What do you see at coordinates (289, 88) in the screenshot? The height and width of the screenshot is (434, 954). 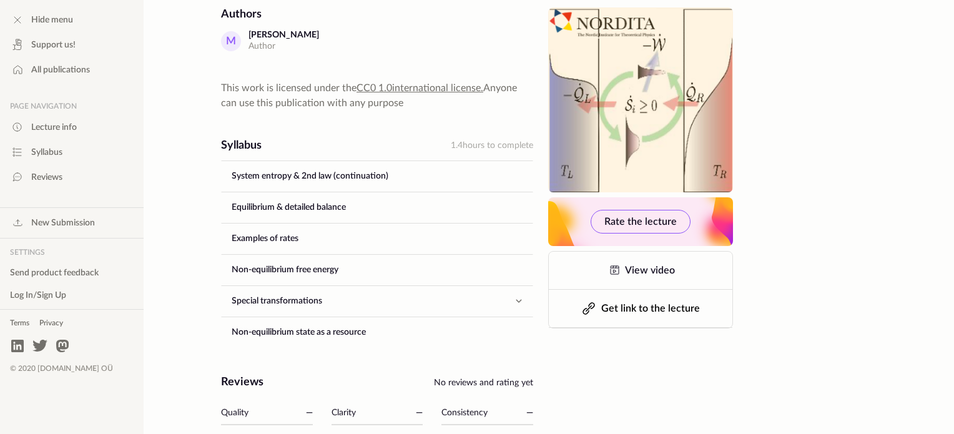 I see `span: This work is licensed under the` at bounding box center [289, 88].